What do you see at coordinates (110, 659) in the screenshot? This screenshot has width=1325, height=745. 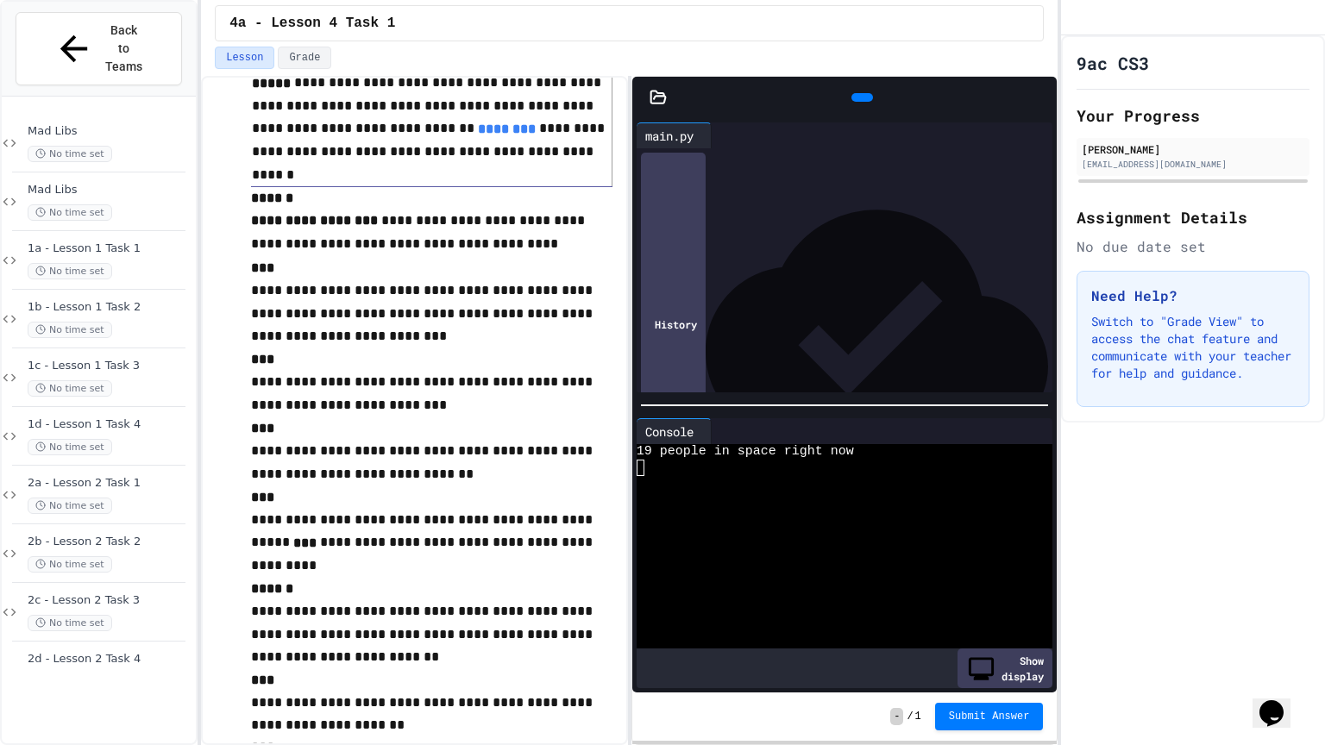 I see `span: 2d - Lesson 2 Task 4` at bounding box center [110, 659].